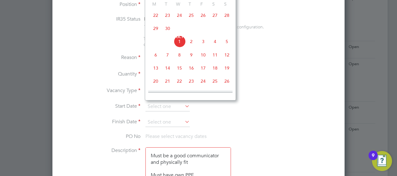 This screenshot has width=397, height=176. What do you see at coordinates (186, 41) in the screenshot?
I see `span: The status determination for this position can be updated after creating the vacancy` at bounding box center [186, 41].